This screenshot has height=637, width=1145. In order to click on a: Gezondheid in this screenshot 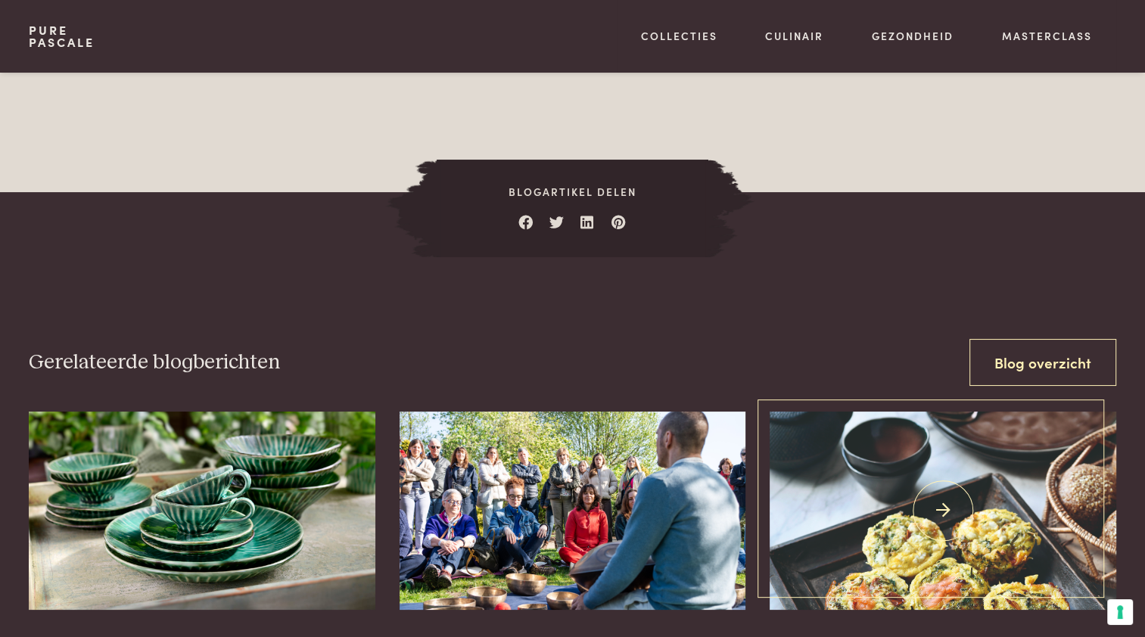, I will do `click(913, 36)`.